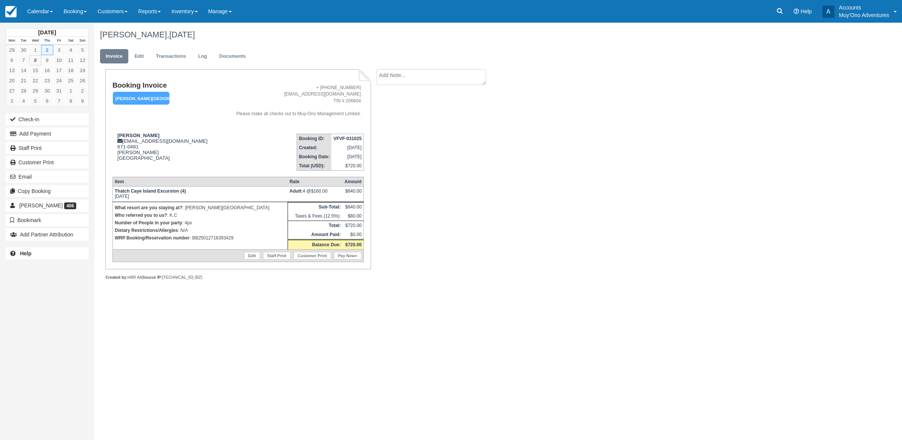 The height and width of the screenshot is (440, 902). What do you see at coordinates (71, 80) in the screenshot?
I see `a: 25` at bounding box center [71, 80].